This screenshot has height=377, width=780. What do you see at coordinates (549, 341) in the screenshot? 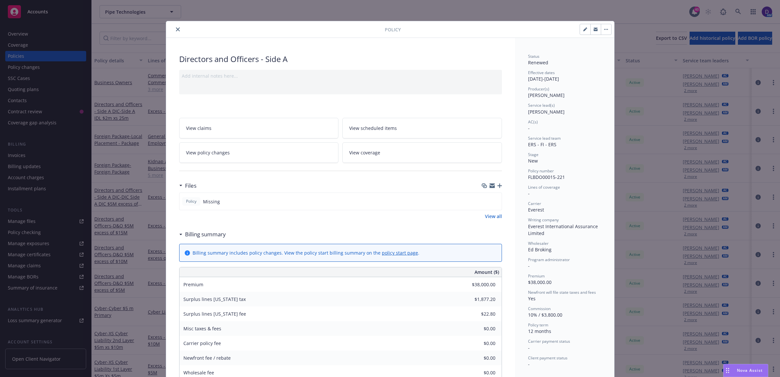
I see `span: Carrier payment status` at bounding box center [549, 341].